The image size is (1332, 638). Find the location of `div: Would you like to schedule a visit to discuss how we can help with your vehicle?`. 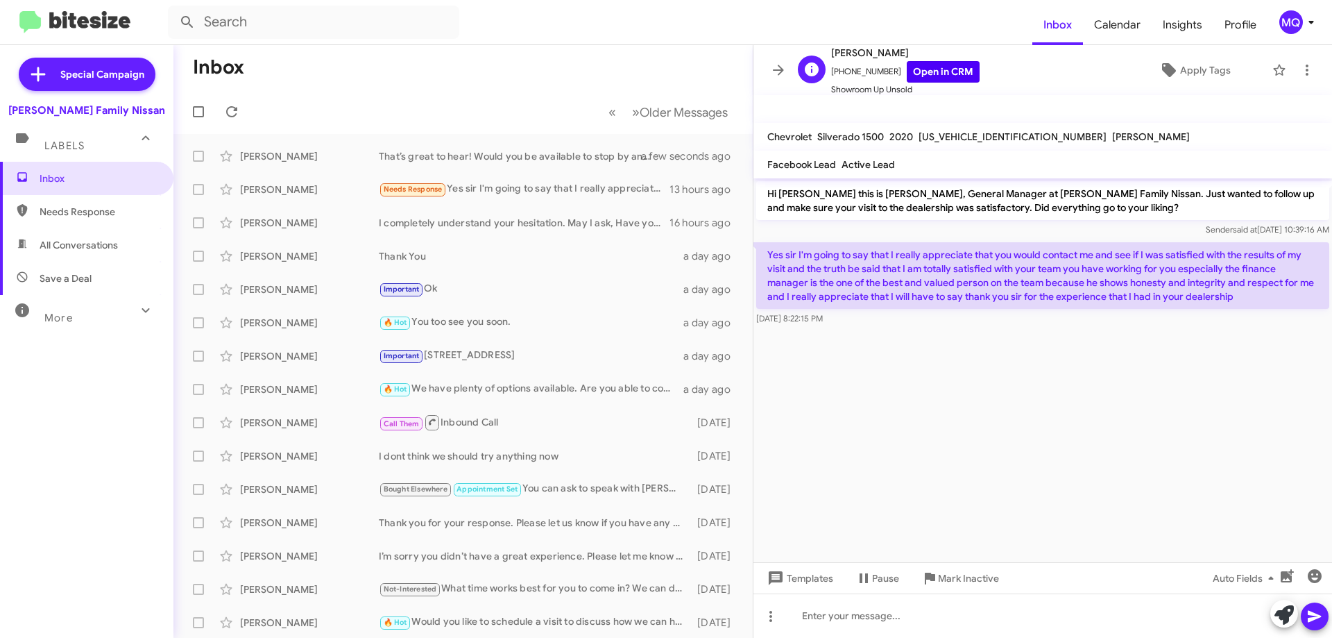

div: Would you like to schedule a visit to discuss how we can help with your vehicle? is located at coordinates (534, 622).